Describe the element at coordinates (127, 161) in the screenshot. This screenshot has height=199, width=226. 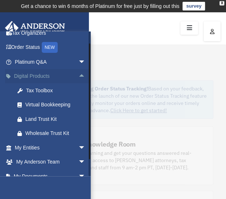
I see `div: Further your learning and get your questions answered real-time with direct access to [PERSON_NAM...` at that location.